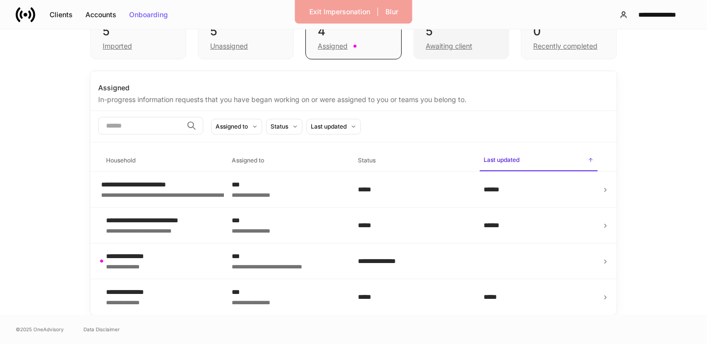 This screenshot has height=344, width=707. What do you see at coordinates (237, 127) in the screenshot?
I see `button: Assigned to` at bounding box center [237, 127].